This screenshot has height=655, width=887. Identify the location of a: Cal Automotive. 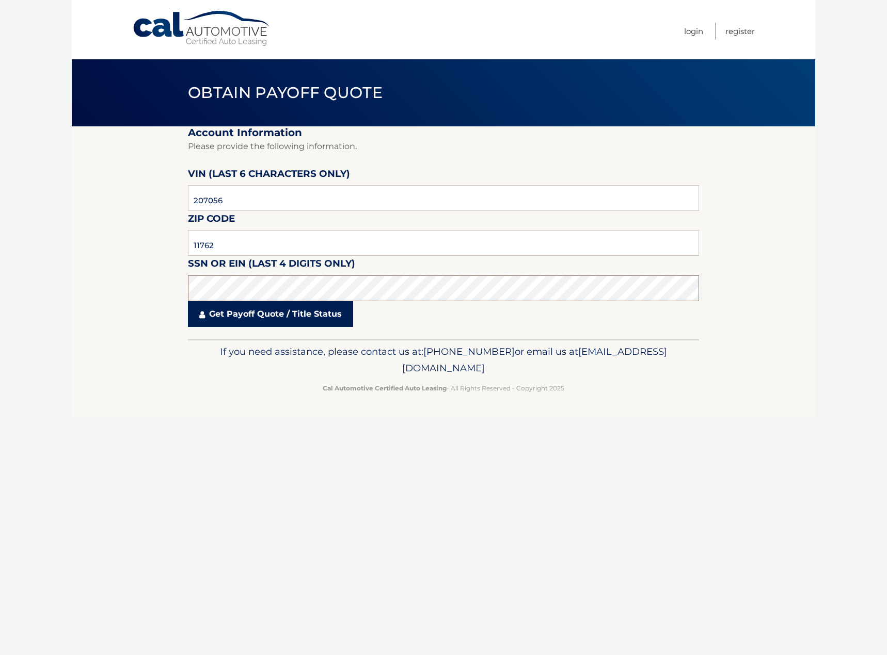
(202, 28).